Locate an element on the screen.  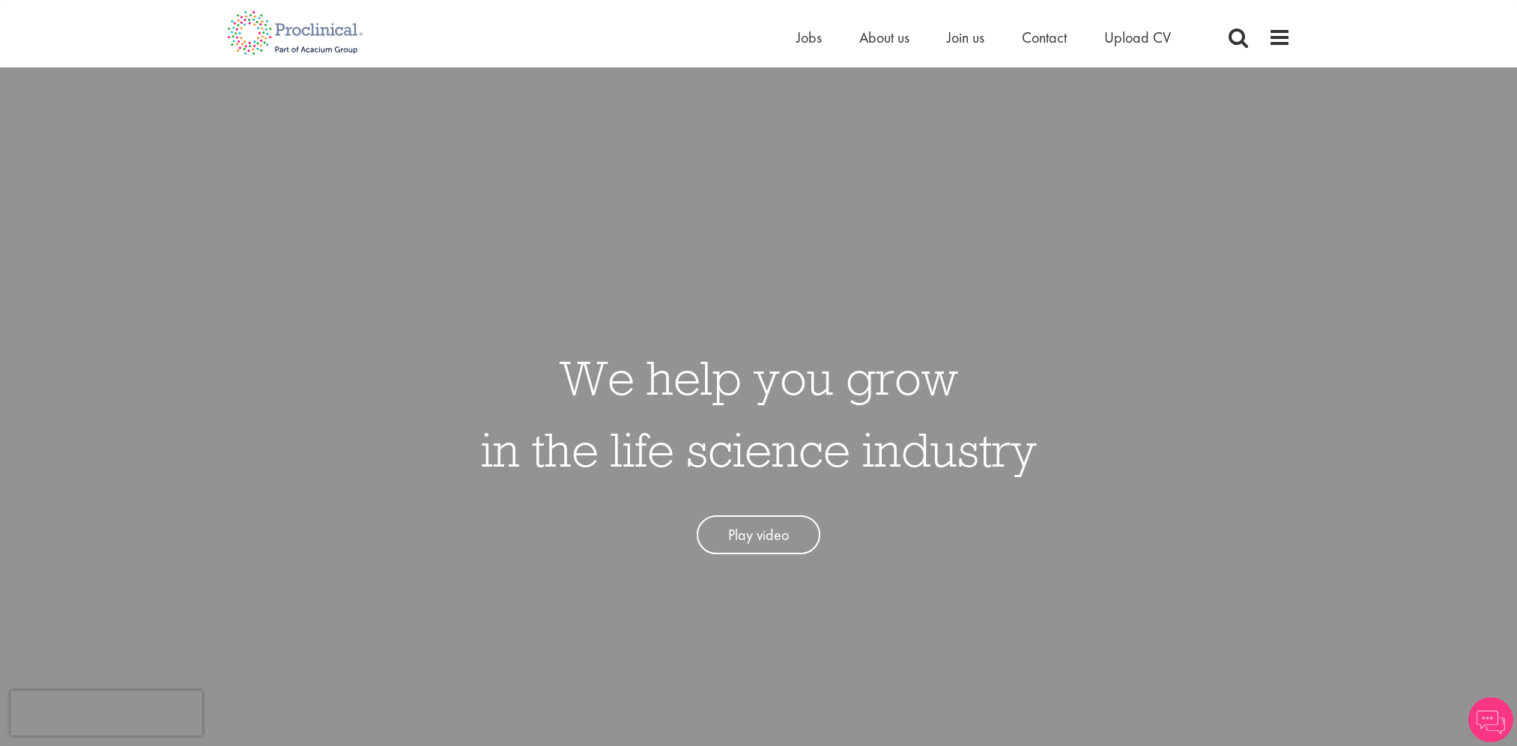
a: Contact is located at coordinates (1045, 37).